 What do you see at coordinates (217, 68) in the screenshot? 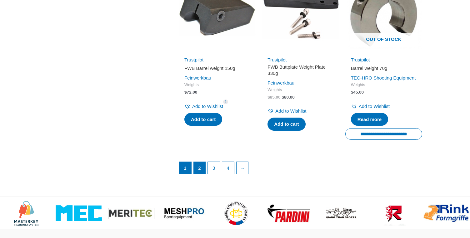
I see `h2: FWB Barrel weight 150g` at bounding box center [217, 68].